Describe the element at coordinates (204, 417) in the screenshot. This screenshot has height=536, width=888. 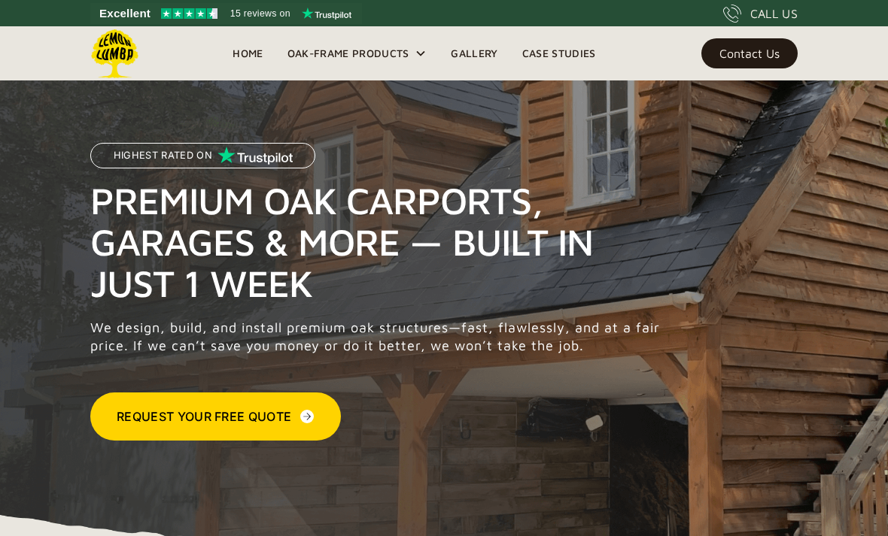
I see `div: Request Your Free Quote` at that location.